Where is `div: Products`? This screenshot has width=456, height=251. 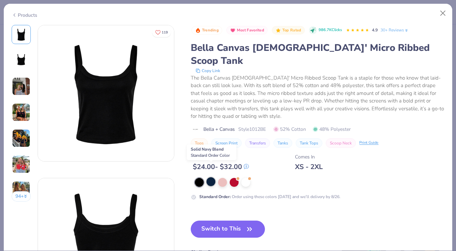
div: Products is located at coordinates (24, 15).